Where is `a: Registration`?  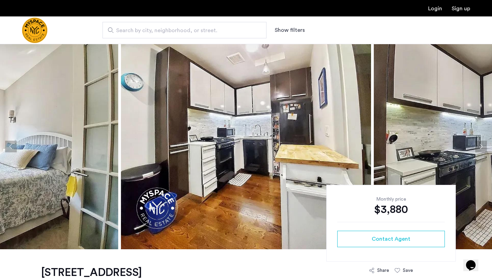
a: Registration is located at coordinates (461, 9).